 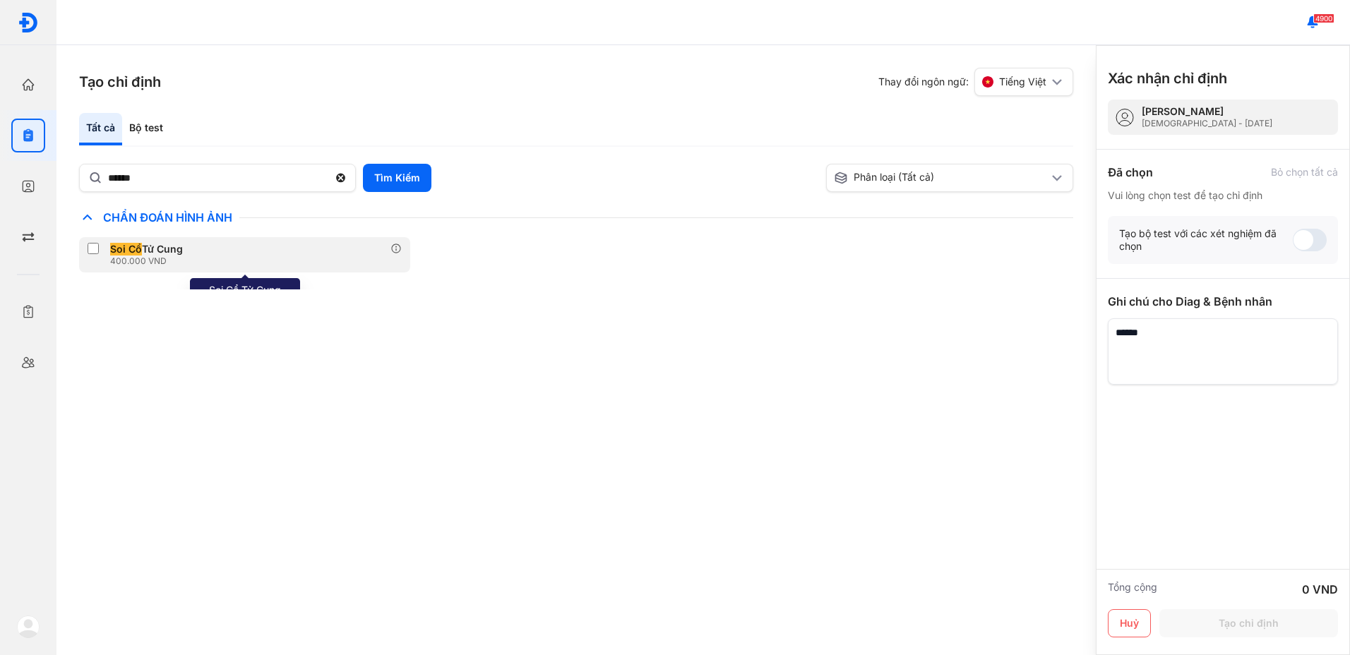 What do you see at coordinates (149, 261) in the screenshot?
I see `div: 400.000 VND` at bounding box center [149, 261].